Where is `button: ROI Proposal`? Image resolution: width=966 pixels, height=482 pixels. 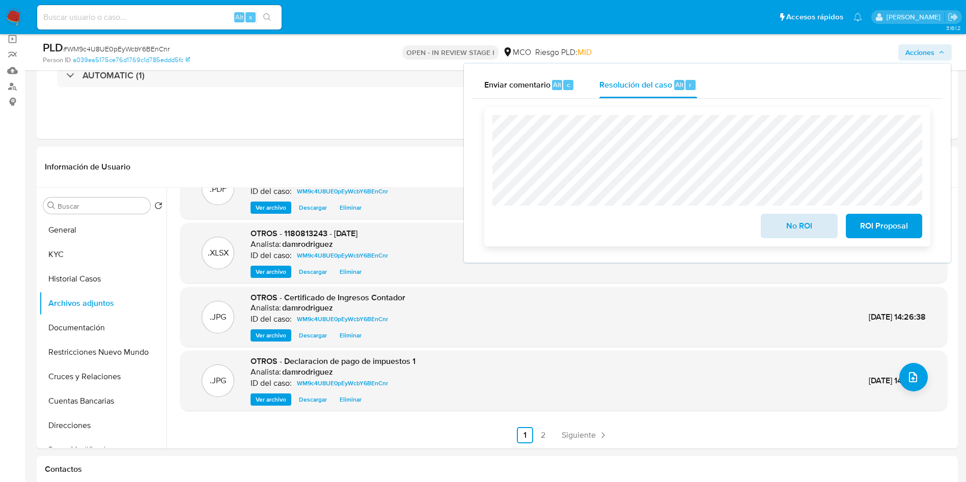 button: ROI Proposal is located at coordinates (884, 226).